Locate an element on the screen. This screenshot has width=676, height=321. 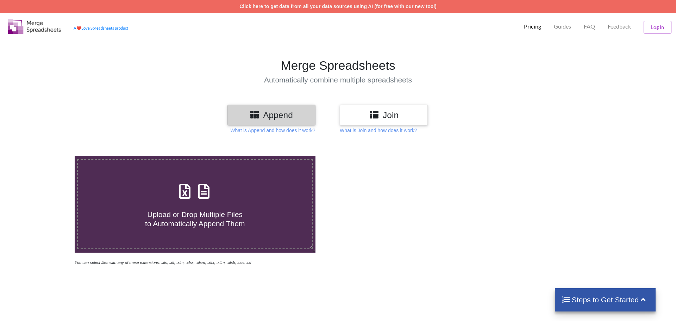
p: What is Append and how does it work? is located at coordinates (273, 130).